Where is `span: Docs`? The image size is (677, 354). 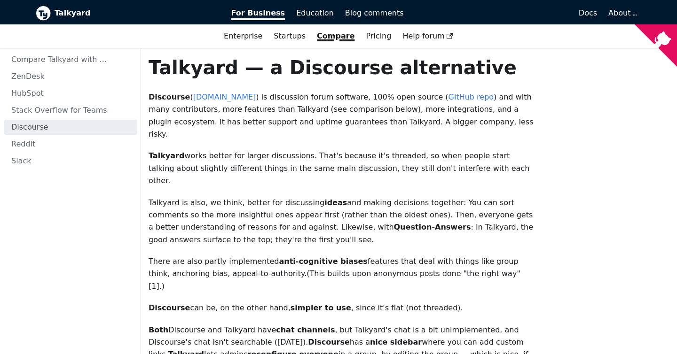
span: Docs is located at coordinates (587, 13).